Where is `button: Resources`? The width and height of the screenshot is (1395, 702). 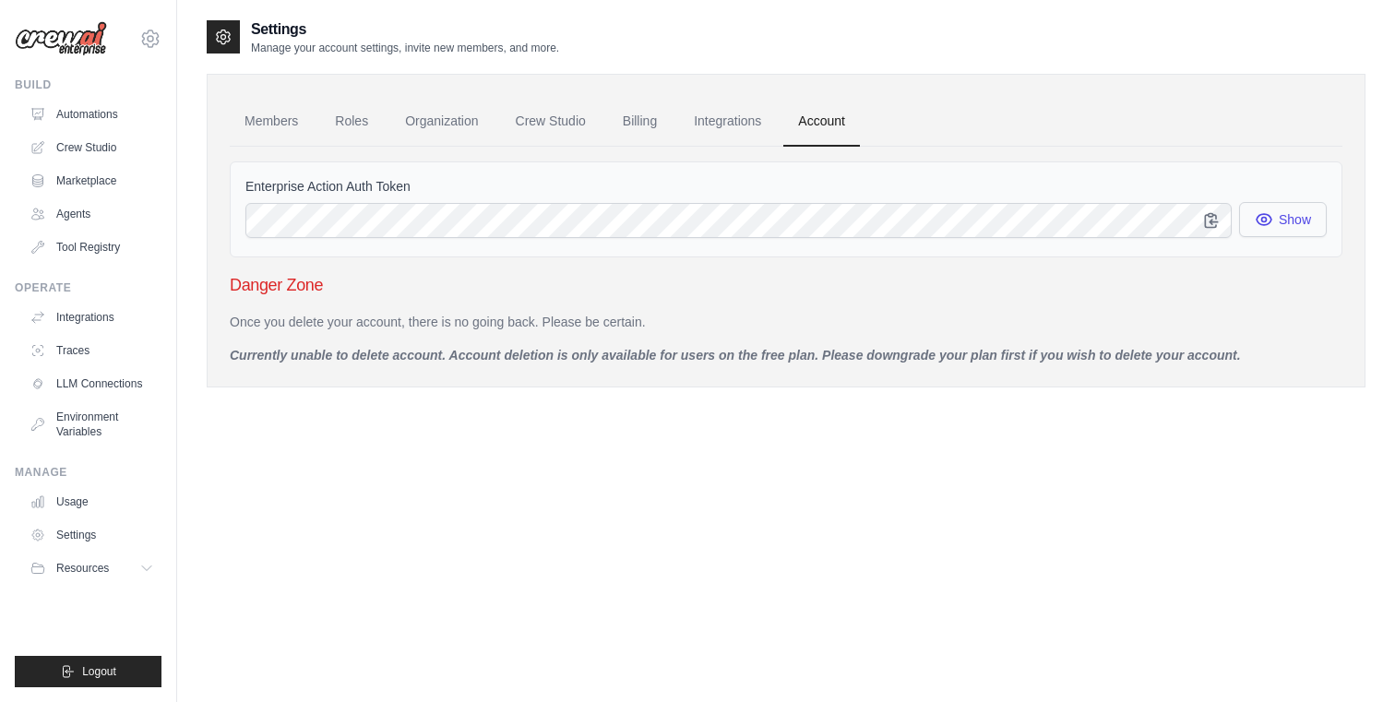
button: Resources is located at coordinates (91, 568).